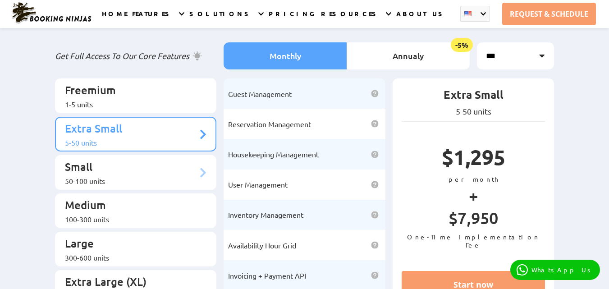 The height and width of the screenshot is (289, 609). Describe the element at coordinates (131, 244) in the screenshot. I see `p: Large` at that location.